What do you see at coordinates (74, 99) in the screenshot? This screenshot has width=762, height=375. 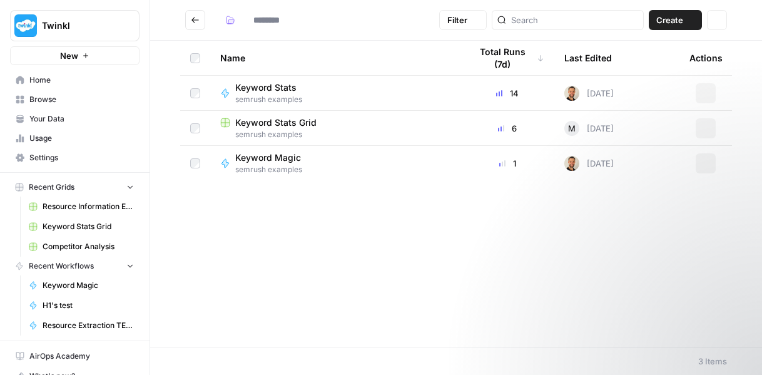 I see `a: Browse` at bounding box center [74, 99].